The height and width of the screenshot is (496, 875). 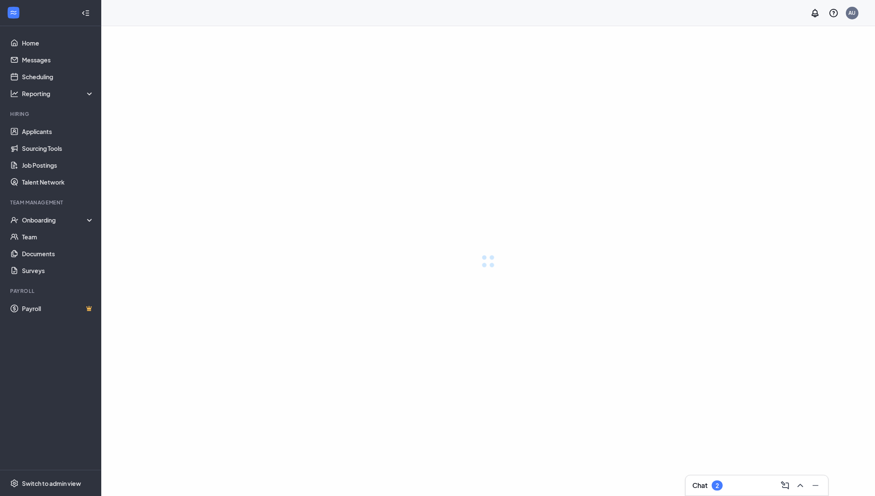 What do you see at coordinates (58, 220) in the screenshot?
I see `div: Onboarding` at bounding box center [58, 220].